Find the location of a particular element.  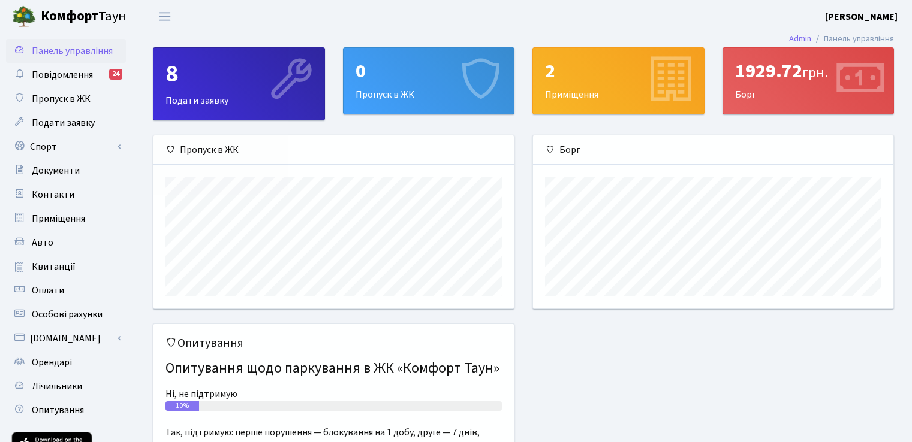

a: Спорт is located at coordinates (66, 147).